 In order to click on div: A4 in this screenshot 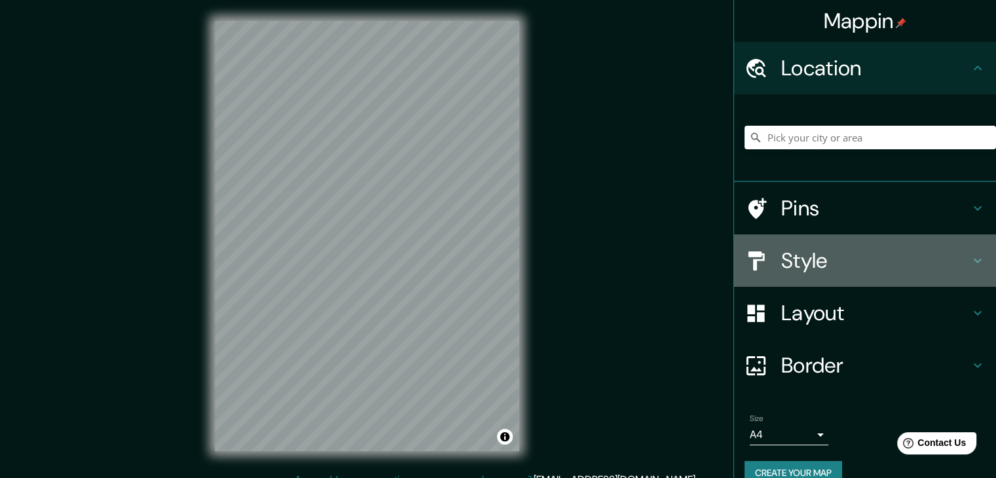, I will do `click(789, 435)`.